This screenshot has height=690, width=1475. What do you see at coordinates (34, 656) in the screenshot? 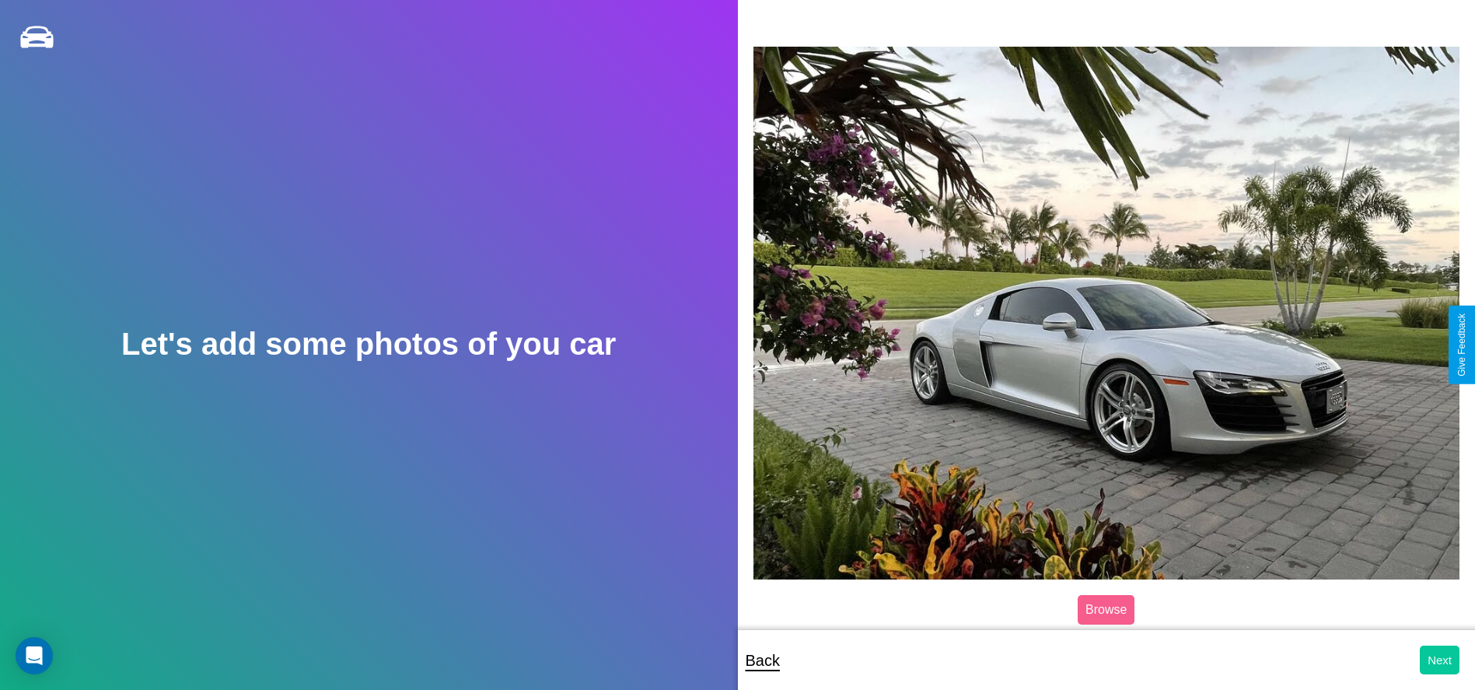
I see `div: Open Intercom Messenger` at bounding box center [34, 656].